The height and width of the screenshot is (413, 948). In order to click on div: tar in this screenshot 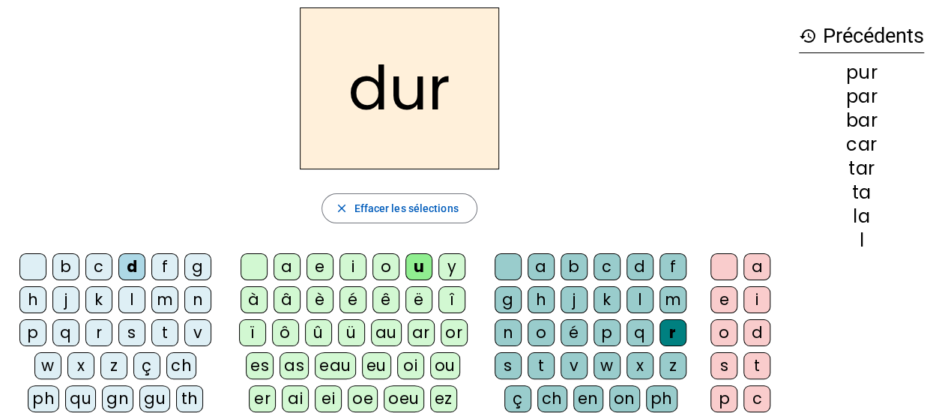, I will do `click(861, 169)`.